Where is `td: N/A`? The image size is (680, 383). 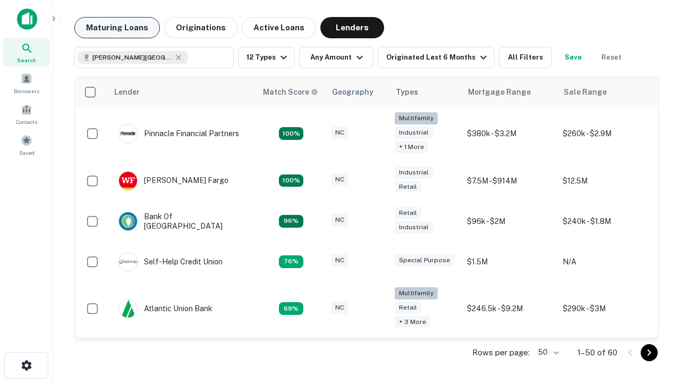
td: N/A is located at coordinates (605, 262).